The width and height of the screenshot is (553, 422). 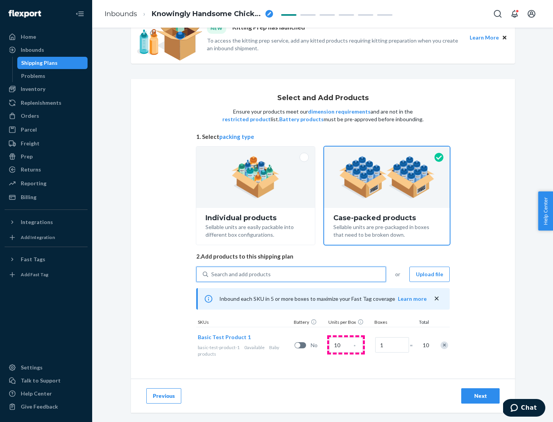 I want to click on div: Inbounds, so click(x=32, y=50).